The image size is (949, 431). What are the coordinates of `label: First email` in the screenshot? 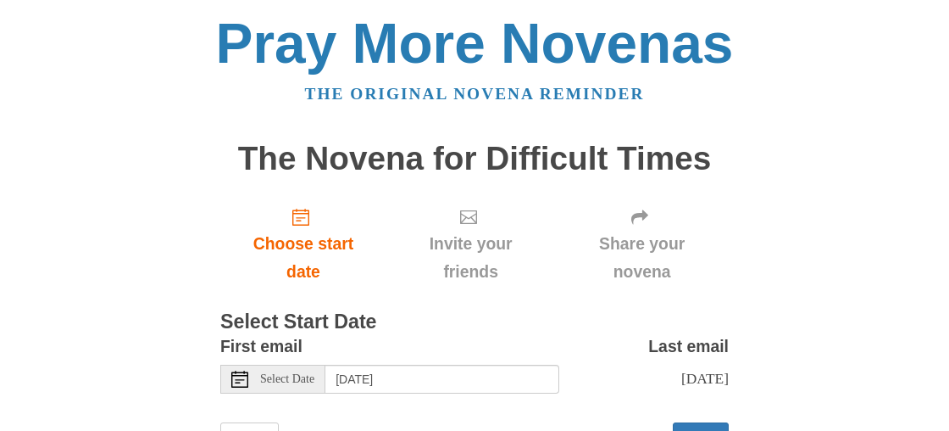 It's located at (261, 346).